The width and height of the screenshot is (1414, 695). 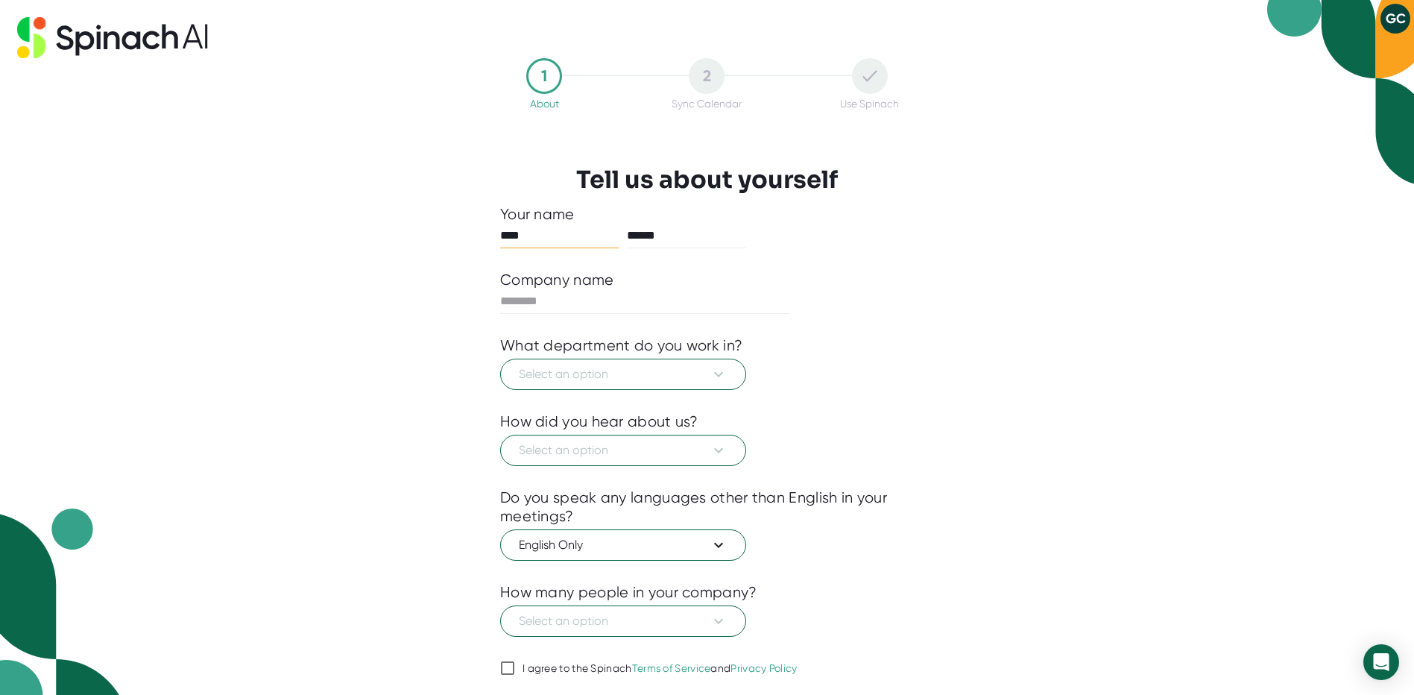 I want to click on div: Sync Calendar, so click(x=707, y=104).